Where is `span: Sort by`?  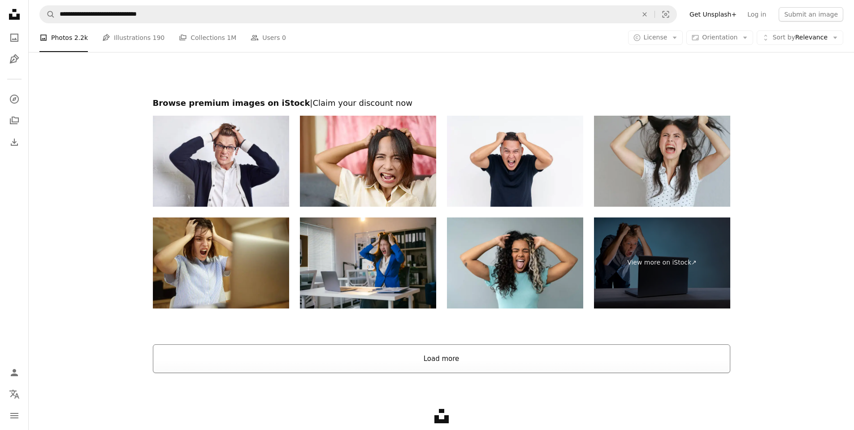
span: Sort by is located at coordinates (783, 37).